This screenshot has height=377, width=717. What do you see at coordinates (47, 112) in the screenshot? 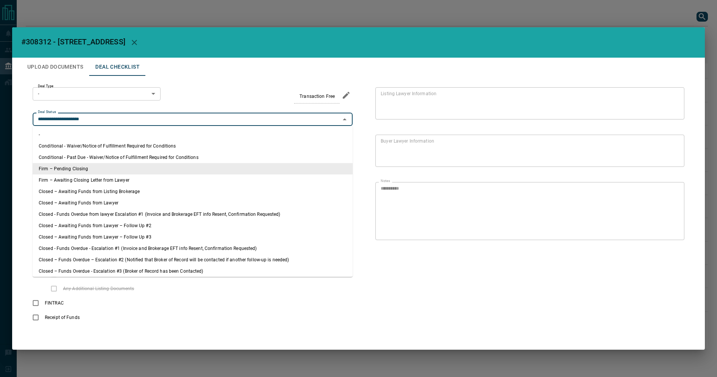
I see `label: Deal Status` at bounding box center [47, 112].